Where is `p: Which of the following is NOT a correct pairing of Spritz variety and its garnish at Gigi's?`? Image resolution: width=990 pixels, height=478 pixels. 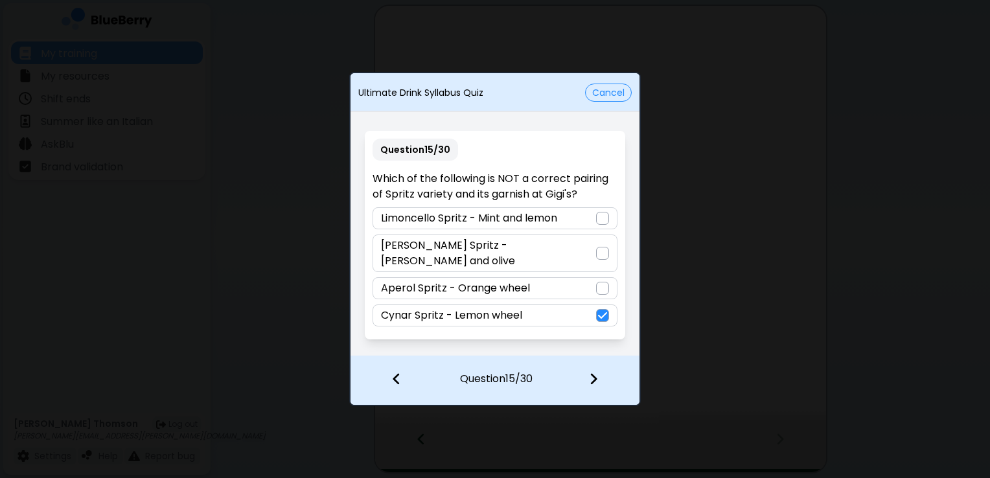
p: Which of the following is NOT a correct pairing of Spritz variety and its garnish at Gigi's? is located at coordinates (494, 187).